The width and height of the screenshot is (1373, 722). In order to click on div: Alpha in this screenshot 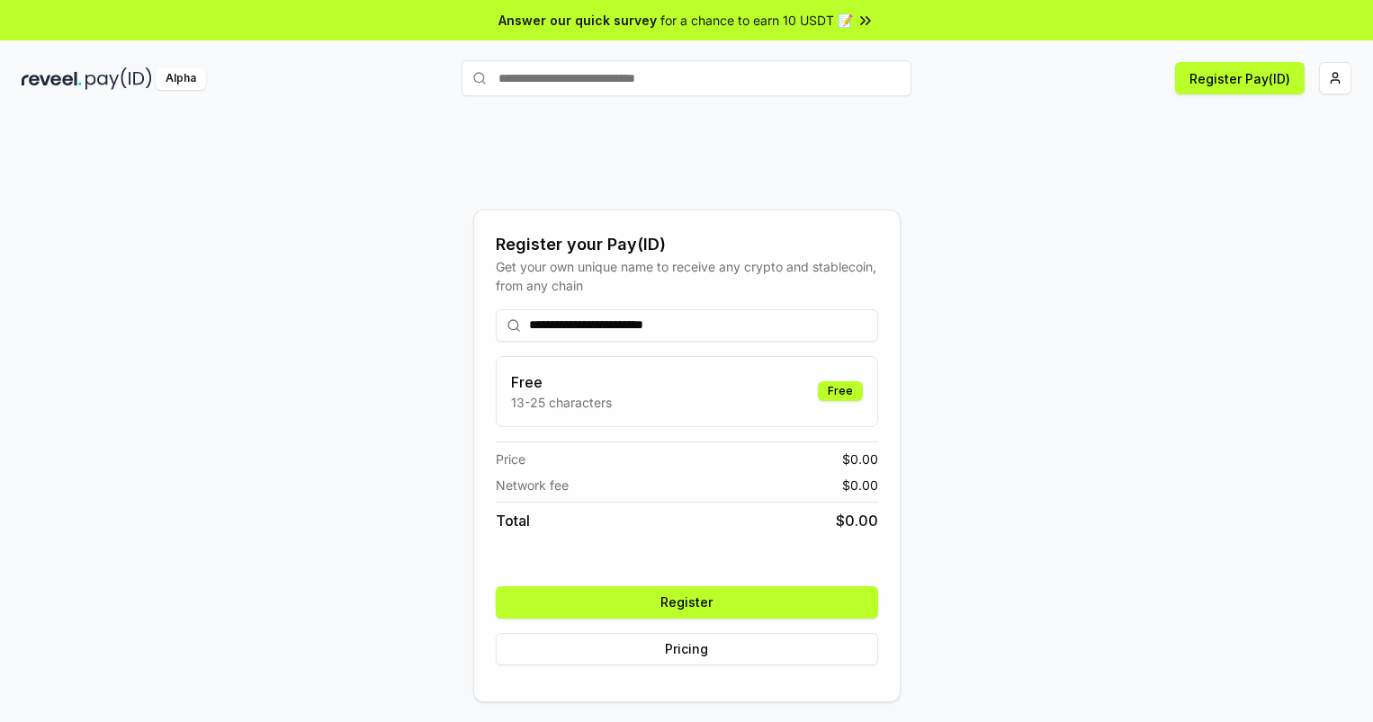, I will do `click(181, 78)`.